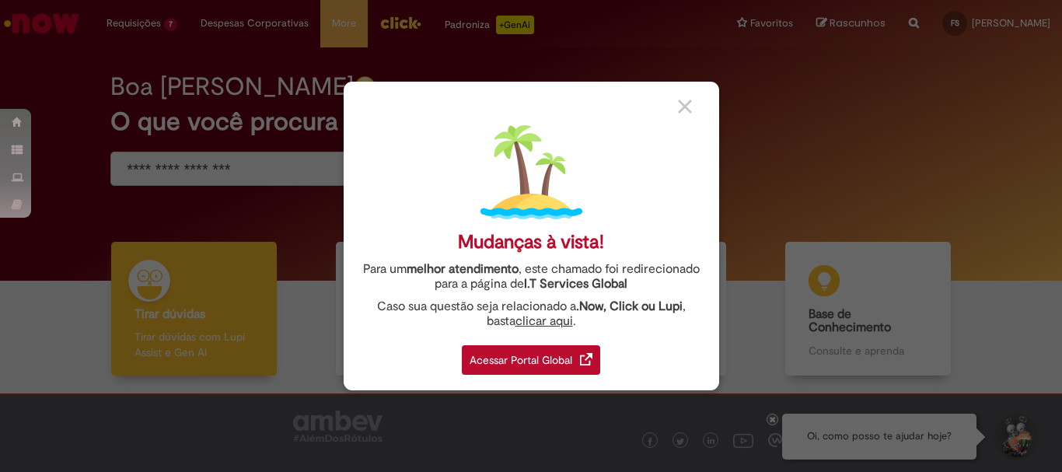  What do you see at coordinates (531, 277) in the screenshot?
I see `div: Para um , este chamado foi redirecionado para a página de` at bounding box center [531, 277].